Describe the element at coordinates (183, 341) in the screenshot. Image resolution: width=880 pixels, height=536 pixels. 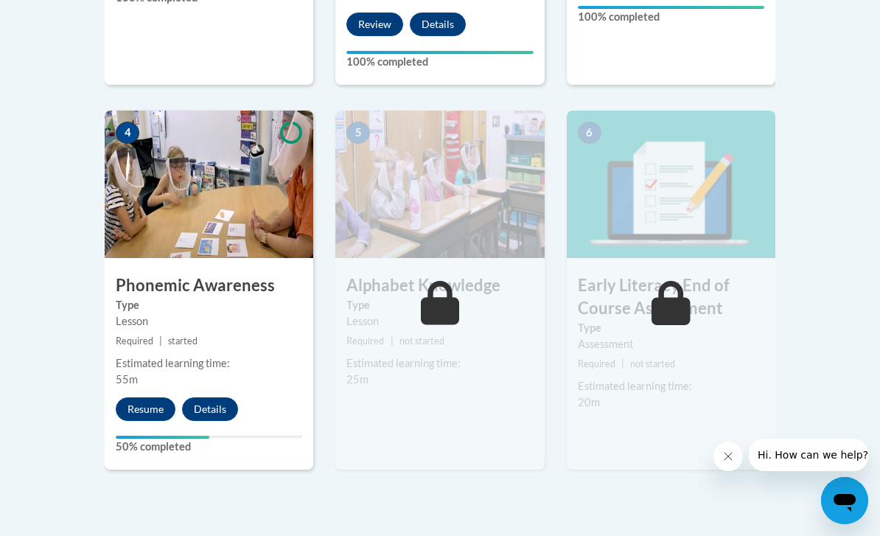
I see `span: started` at that location.